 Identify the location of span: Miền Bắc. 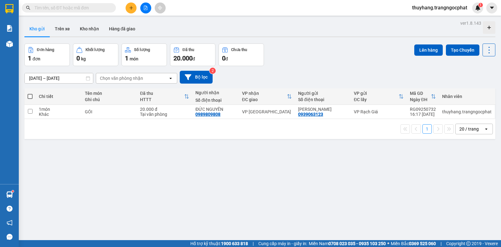
(414, 244).